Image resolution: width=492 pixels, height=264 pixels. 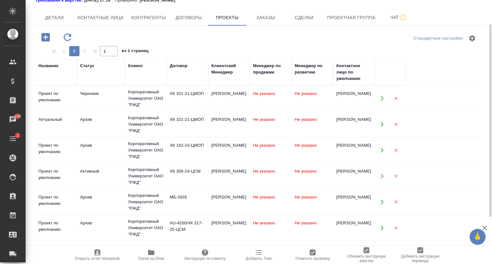 I want to click on button: Папка на Drive, so click(x=151, y=256).